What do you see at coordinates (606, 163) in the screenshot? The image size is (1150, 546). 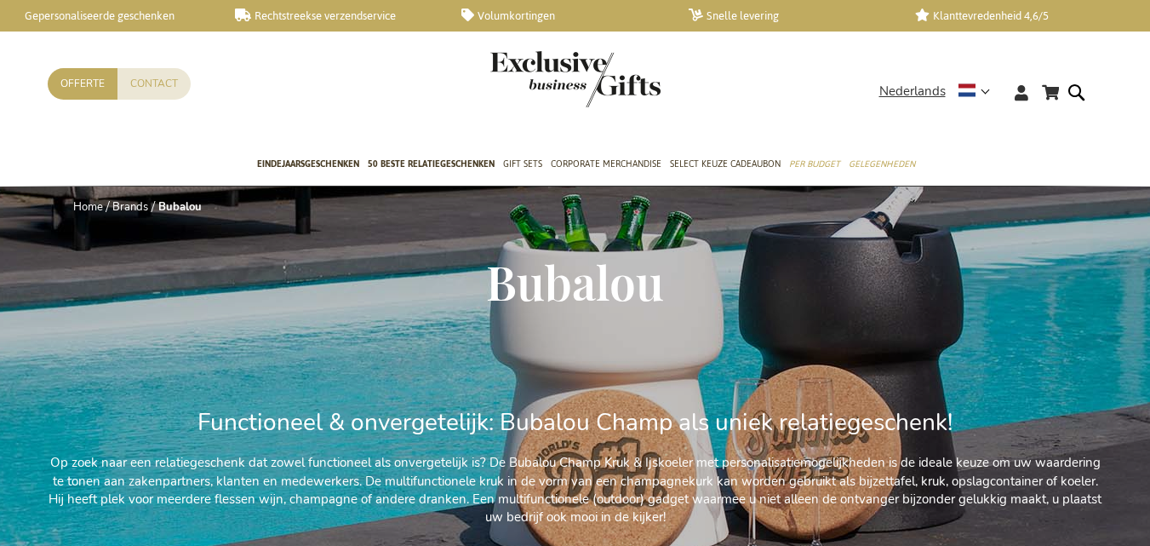 I see `span: Corporate Merchandise` at bounding box center [606, 163].